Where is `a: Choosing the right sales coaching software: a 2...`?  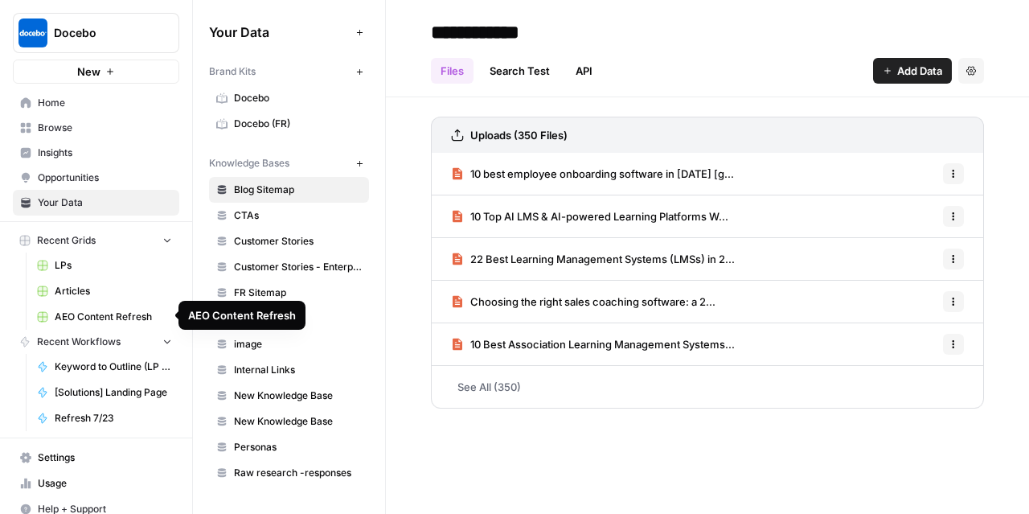
a: Choosing the right sales coaching software: a 2... is located at coordinates (583, 301).